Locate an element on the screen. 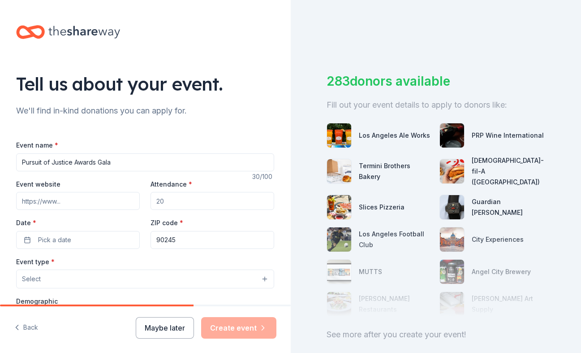  input: 20 is located at coordinates (212, 201).